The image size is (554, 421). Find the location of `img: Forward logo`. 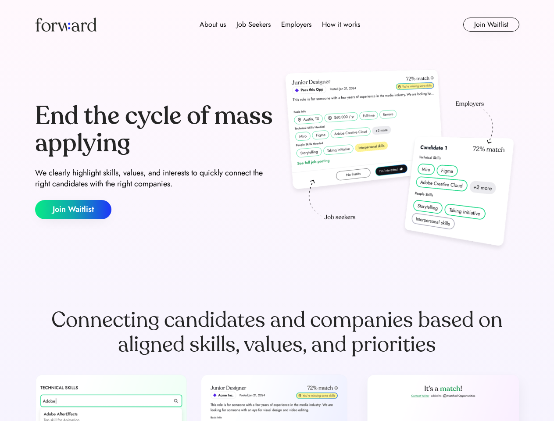

img: Forward logo is located at coordinates (66, 25).